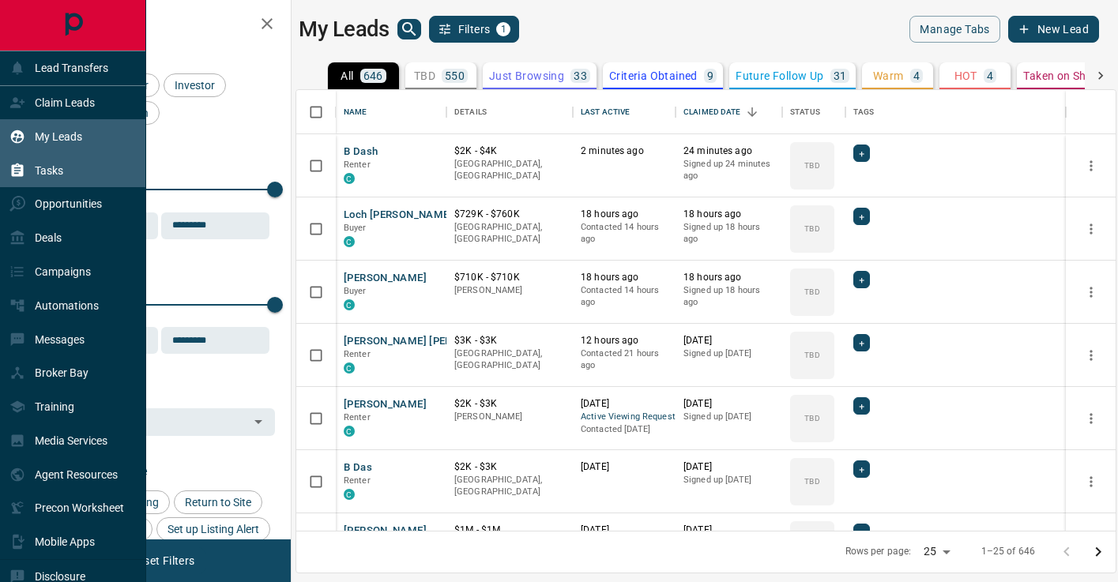 Image resolution: width=1118 pixels, height=582 pixels. I want to click on p: Future Follow Up, so click(779, 76).